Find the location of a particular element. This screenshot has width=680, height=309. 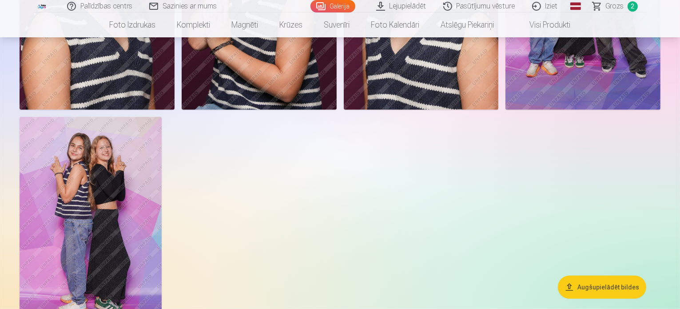

a: Foto izdrukas is located at coordinates (133, 25).